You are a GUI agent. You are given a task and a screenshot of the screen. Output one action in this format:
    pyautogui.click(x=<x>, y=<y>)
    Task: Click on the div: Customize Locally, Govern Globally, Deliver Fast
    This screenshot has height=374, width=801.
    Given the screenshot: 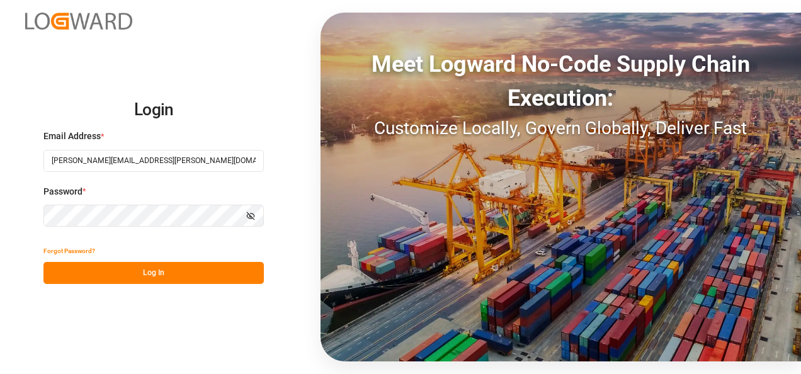 What is the action you would take?
    pyautogui.click(x=560, y=128)
    